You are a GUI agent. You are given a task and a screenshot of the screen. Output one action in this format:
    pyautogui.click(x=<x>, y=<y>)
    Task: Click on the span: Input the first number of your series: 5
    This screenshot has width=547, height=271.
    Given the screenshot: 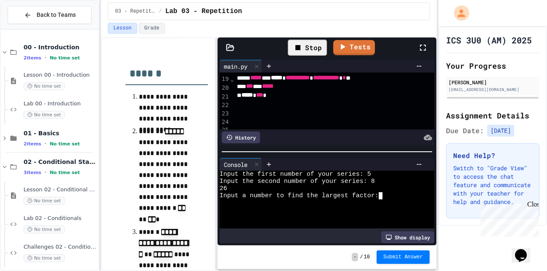 What is the action you would take?
    pyautogui.click(x=295, y=174)
    